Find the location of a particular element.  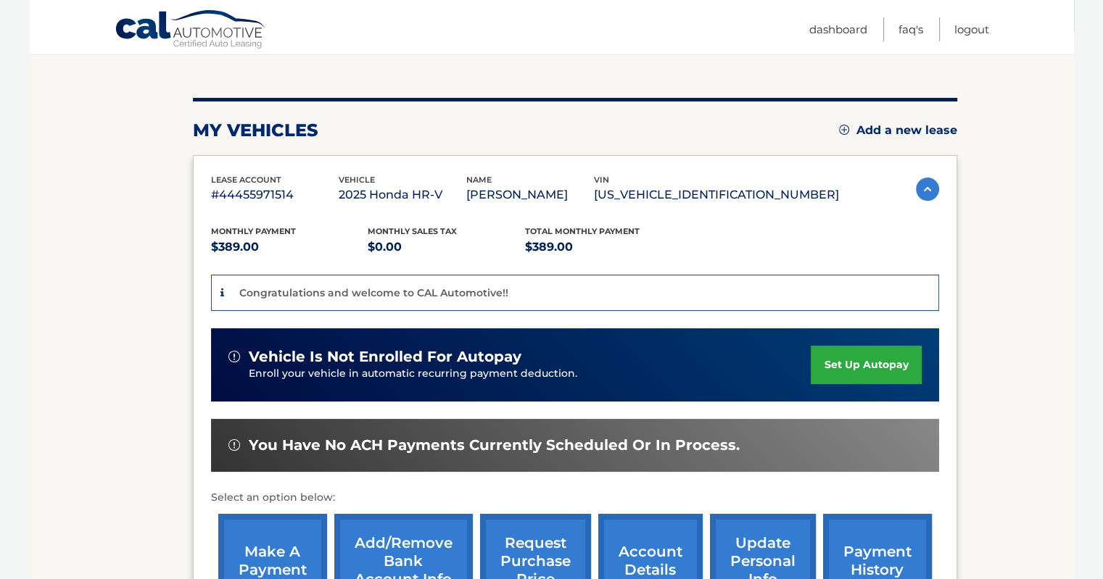

p: 2025 Honda HR-V is located at coordinates (402, 195).